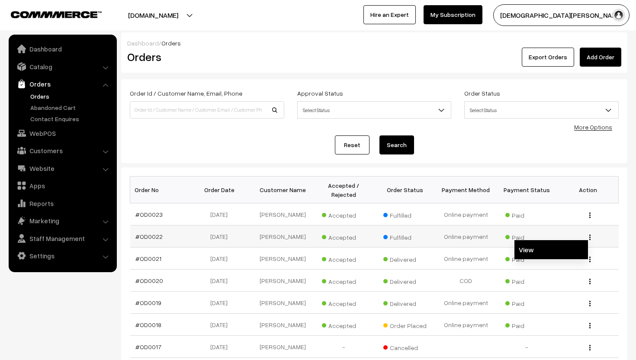 The width and height of the screenshot is (636, 360). Describe the element at coordinates (453, 15) in the screenshot. I see `a: My Subscription` at that location.